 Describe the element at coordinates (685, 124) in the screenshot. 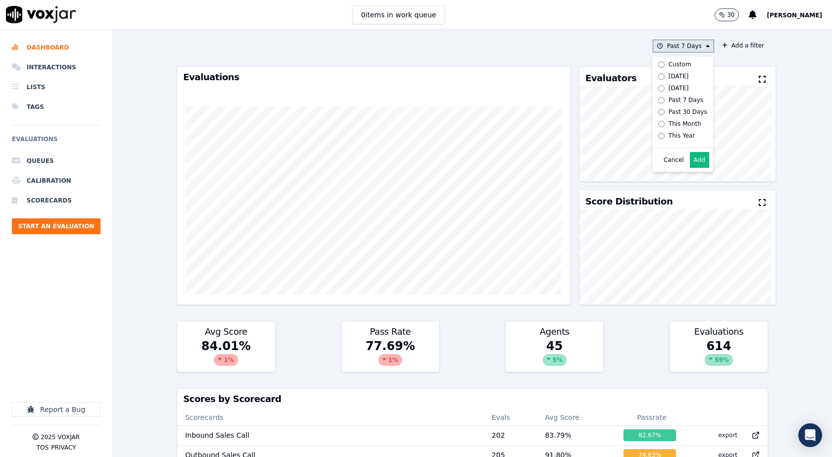

I see `div: This Month` at that location.